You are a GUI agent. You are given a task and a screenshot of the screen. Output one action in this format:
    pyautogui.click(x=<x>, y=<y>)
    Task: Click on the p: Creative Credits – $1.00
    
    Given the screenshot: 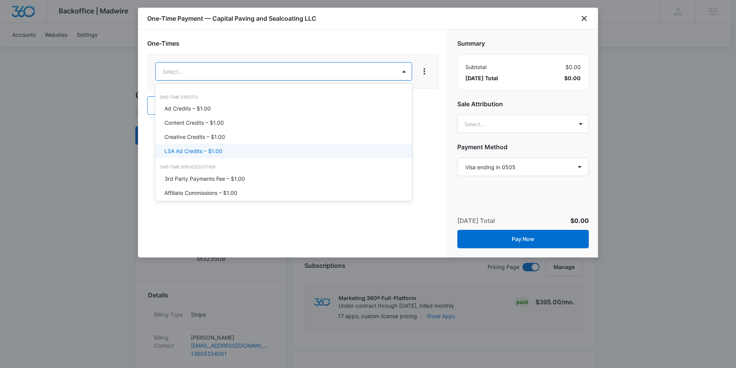 What is the action you would take?
    pyautogui.click(x=195, y=136)
    